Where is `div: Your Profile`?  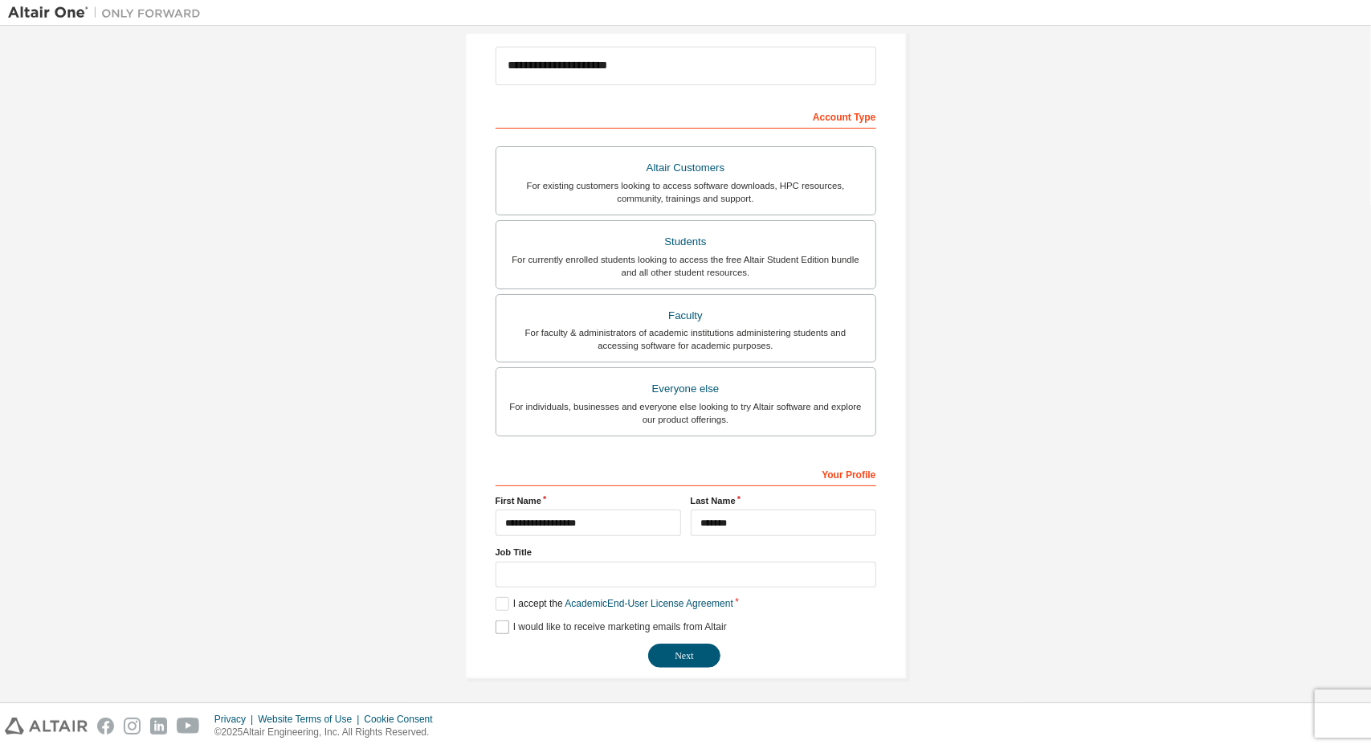 div: Your Profile is located at coordinates (686, 473).